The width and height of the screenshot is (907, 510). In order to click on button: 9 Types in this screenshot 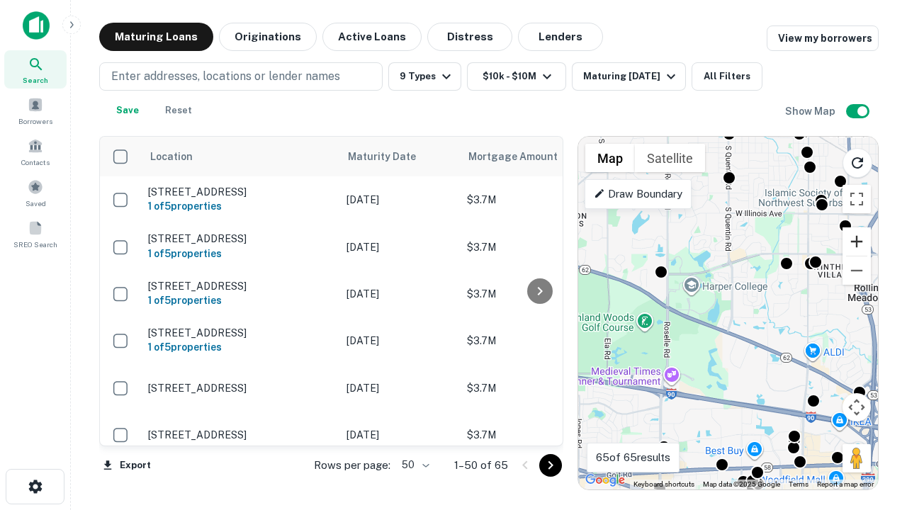, I will do `click(425, 77)`.